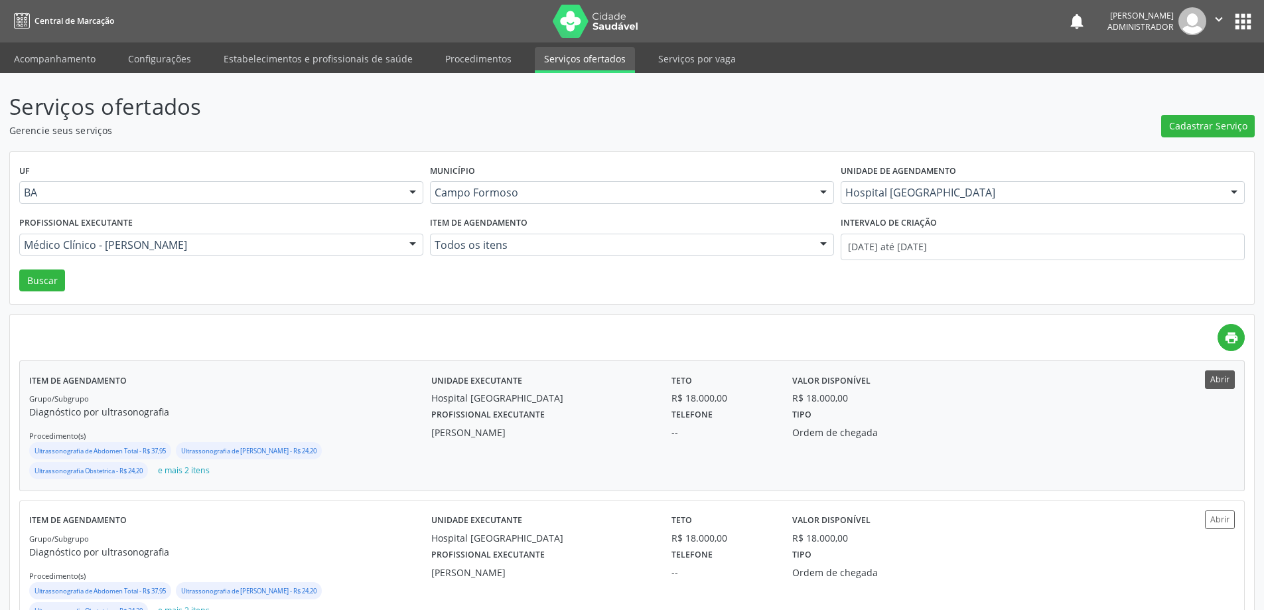 The image size is (1264, 610). I want to click on a: print, so click(1230, 337).